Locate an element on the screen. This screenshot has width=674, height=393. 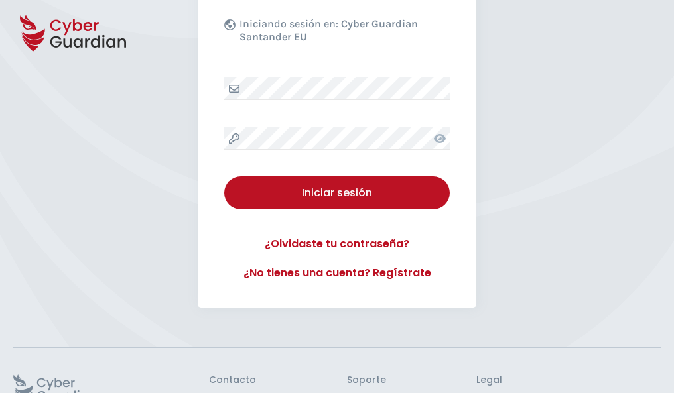
a: ¿No tienes una cuenta? Regístrate is located at coordinates (337, 273).